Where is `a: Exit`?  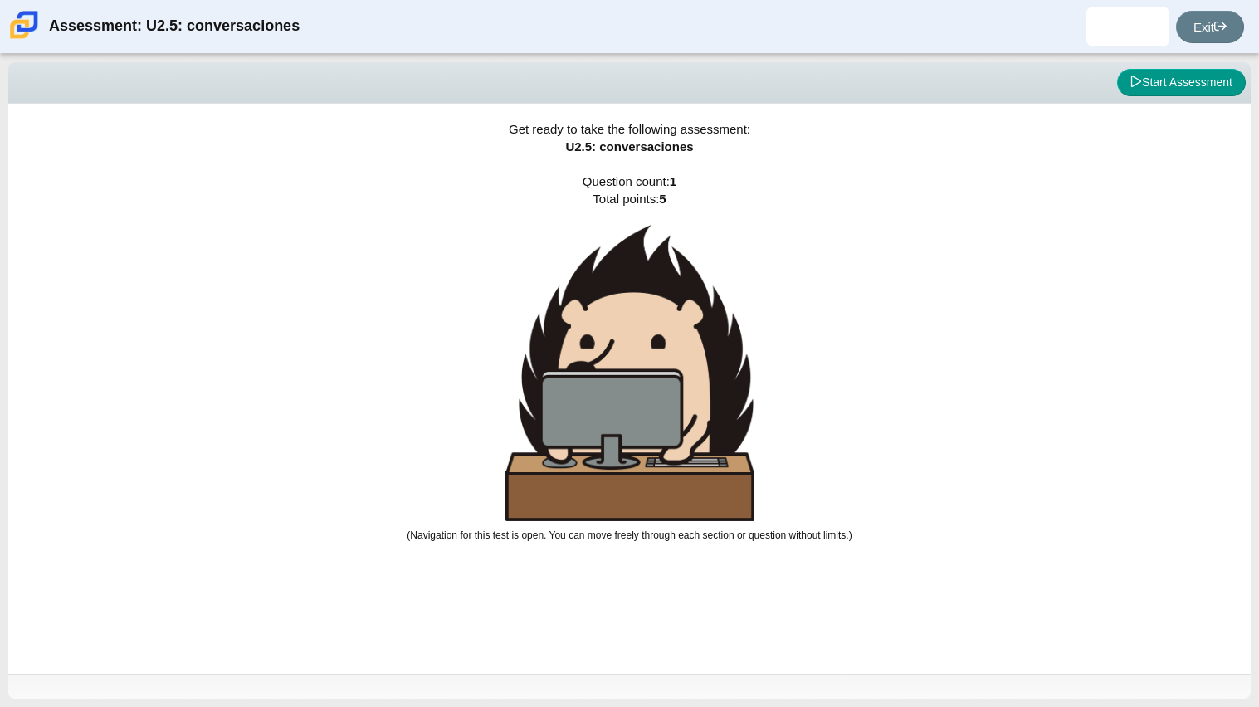
a: Exit is located at coordinates (1210, 27).